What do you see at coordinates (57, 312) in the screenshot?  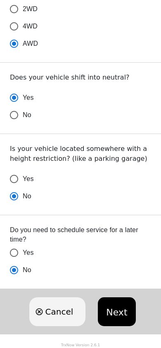 I see `button: Cancel` at bounding box center [57, 312].